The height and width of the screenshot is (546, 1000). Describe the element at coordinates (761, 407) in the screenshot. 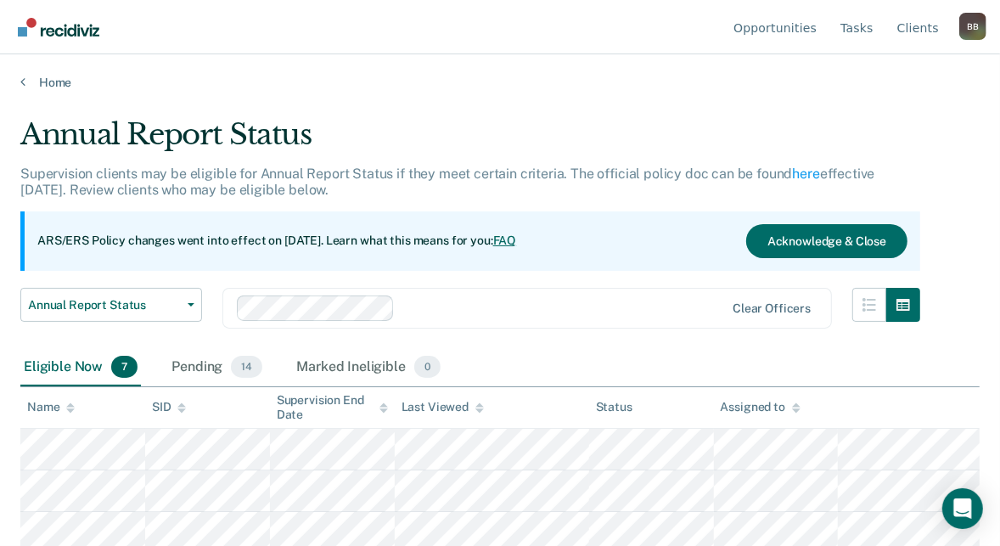

I see `div: Assigned to` at that location.